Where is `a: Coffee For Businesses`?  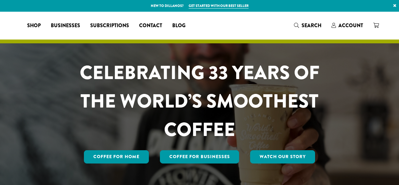
a: Coffee For Businesses is located at coordinates (200, 157).